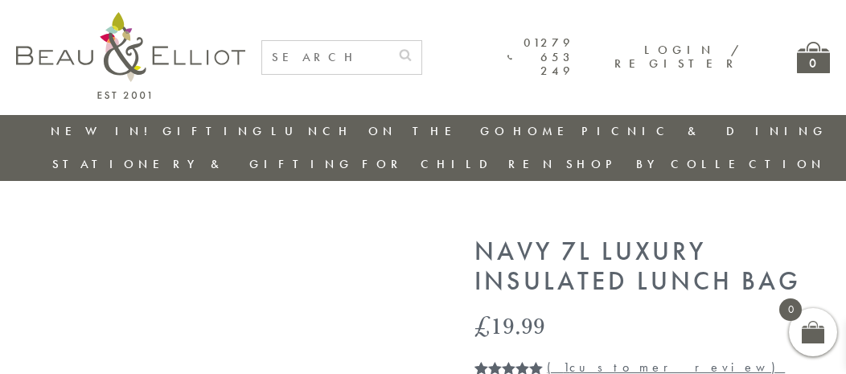 The image size is (846, 374). Describe the element at coordinates (326, 57) in the screenshot. I see `input: SEARCH` at that location.